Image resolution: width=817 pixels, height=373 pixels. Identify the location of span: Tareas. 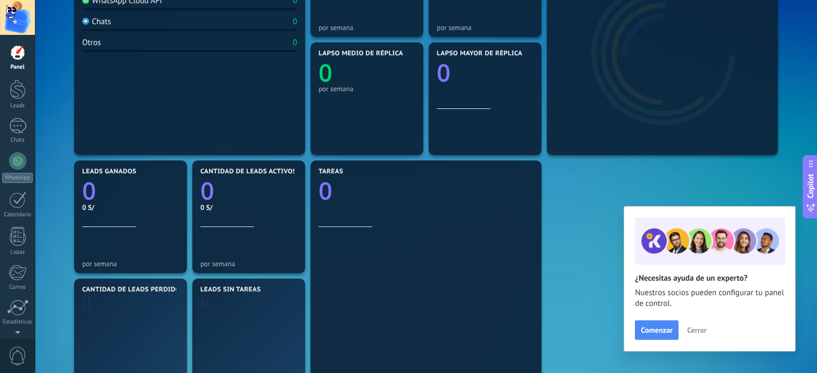
(331, 172).